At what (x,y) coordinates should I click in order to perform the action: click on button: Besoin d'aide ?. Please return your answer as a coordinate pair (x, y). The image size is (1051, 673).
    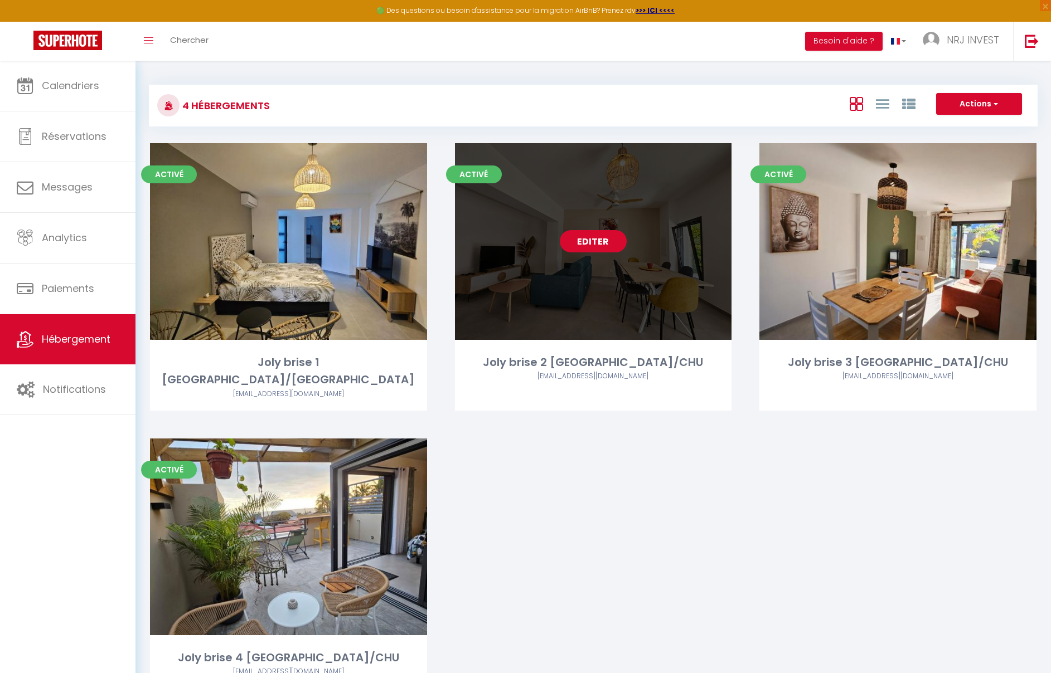
    Looking at the image, I should click on (843, 41).